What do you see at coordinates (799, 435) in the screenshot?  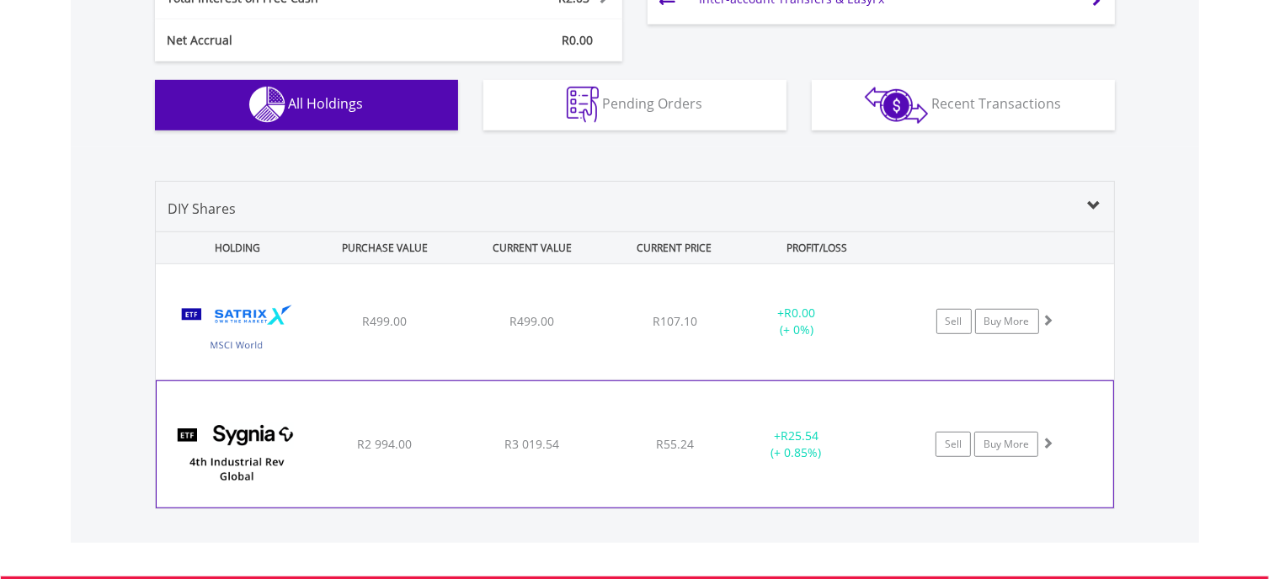 I see `span: R25.54` at bounding box center [799, 435].